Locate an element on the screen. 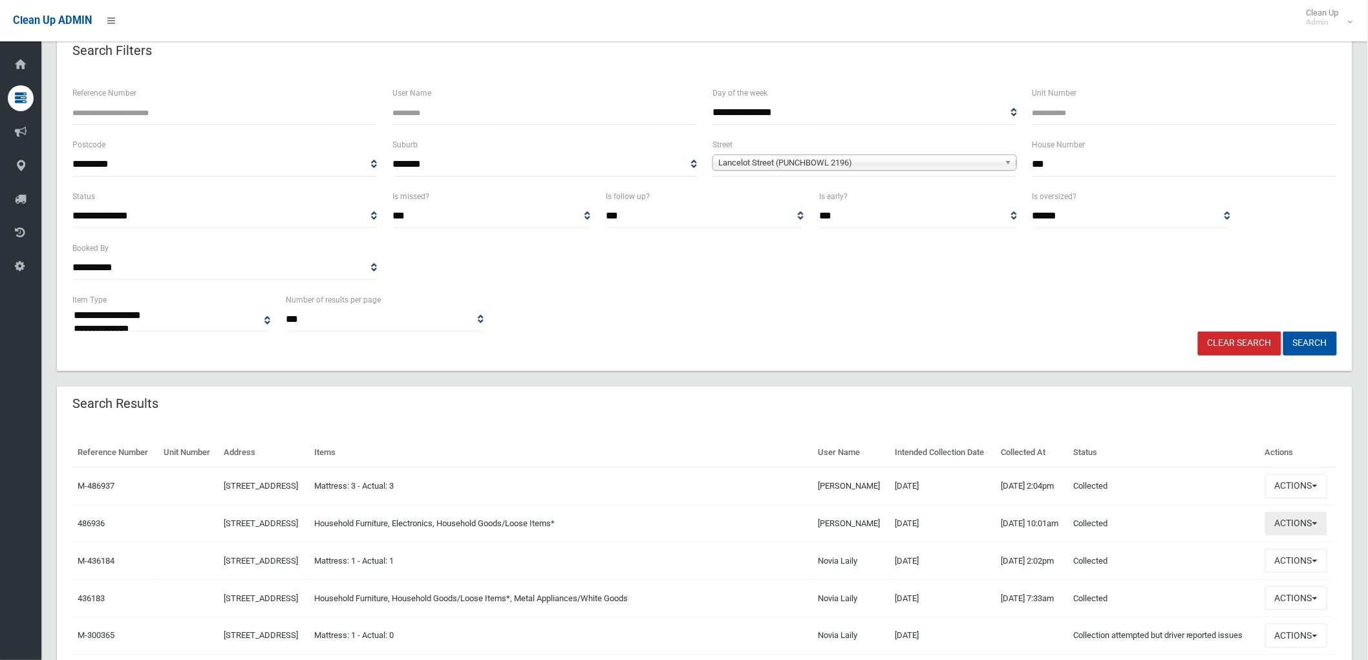 The image size is (1368, 660). label: Item Type is located at coordinates (89, 300).